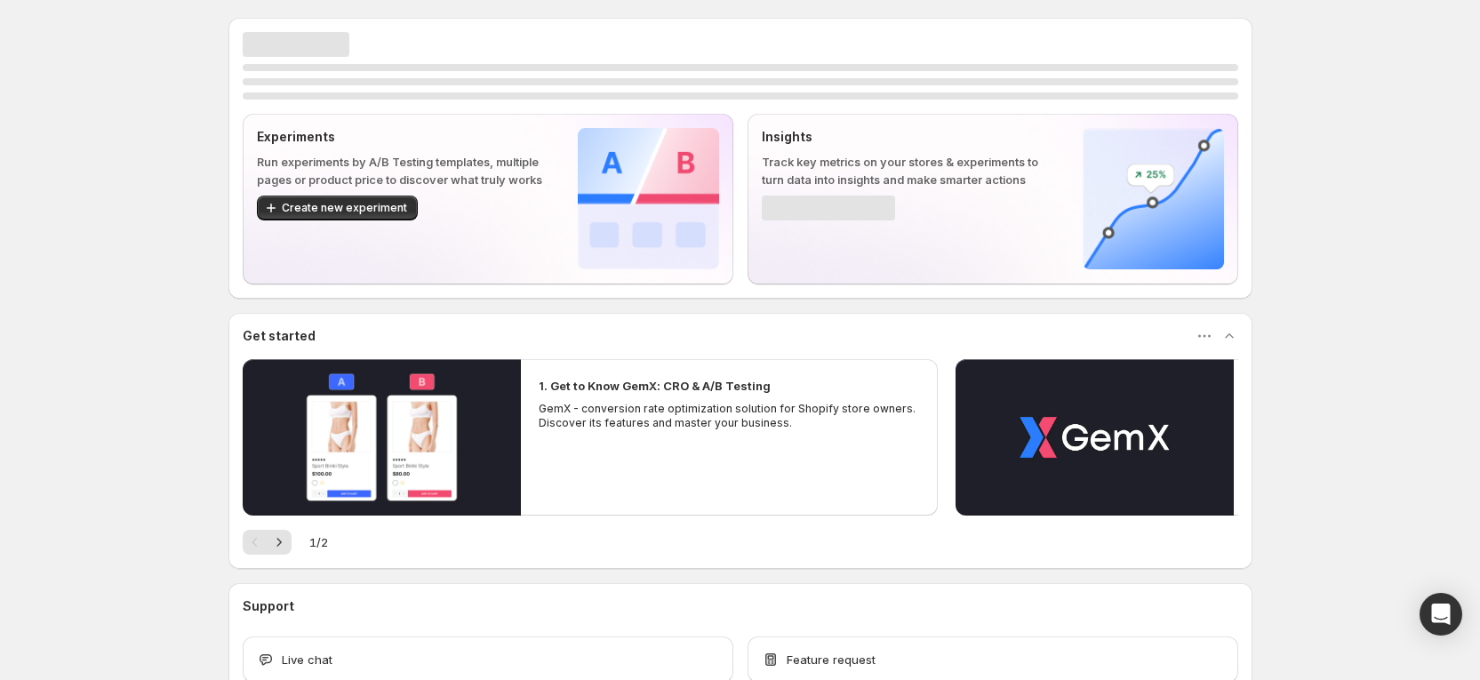 The width and height of the screenshot is (1480, 680). Describe the element at coordinates (268, 606) in the screenshot. I see `h3: Support` at that location.